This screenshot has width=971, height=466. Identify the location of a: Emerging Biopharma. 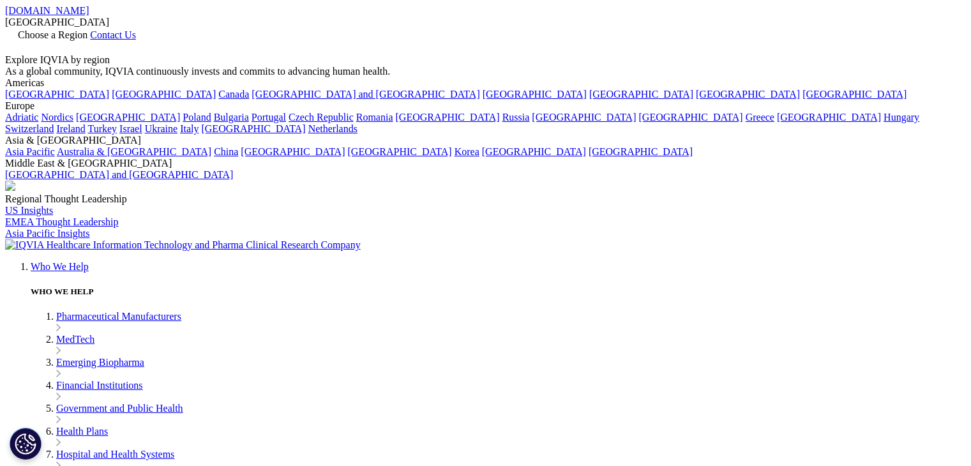
(100, 362).